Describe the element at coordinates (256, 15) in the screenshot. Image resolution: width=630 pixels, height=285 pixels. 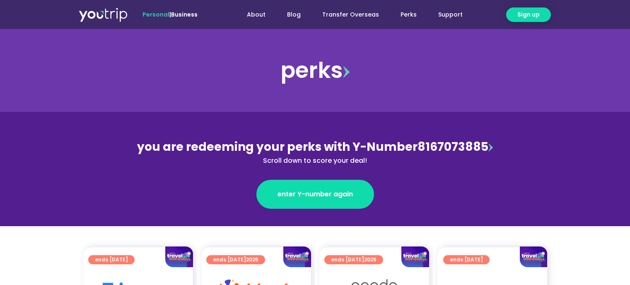
I see `a: About` at that location.